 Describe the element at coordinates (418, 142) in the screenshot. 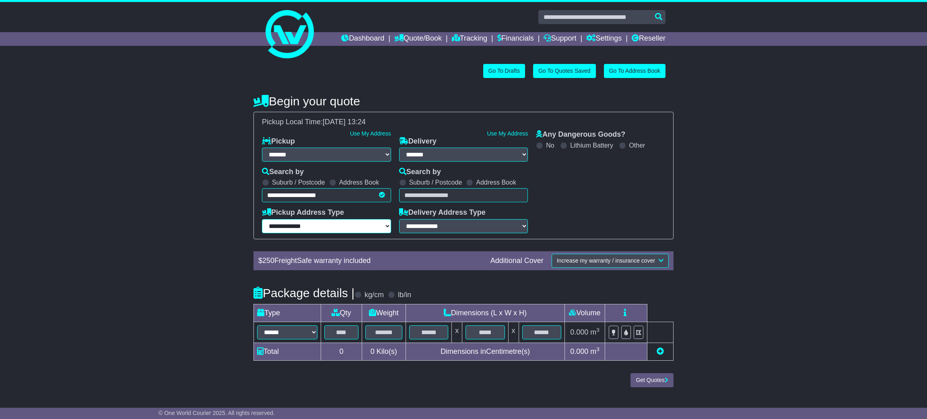

I see `label: Delivery` at that location.